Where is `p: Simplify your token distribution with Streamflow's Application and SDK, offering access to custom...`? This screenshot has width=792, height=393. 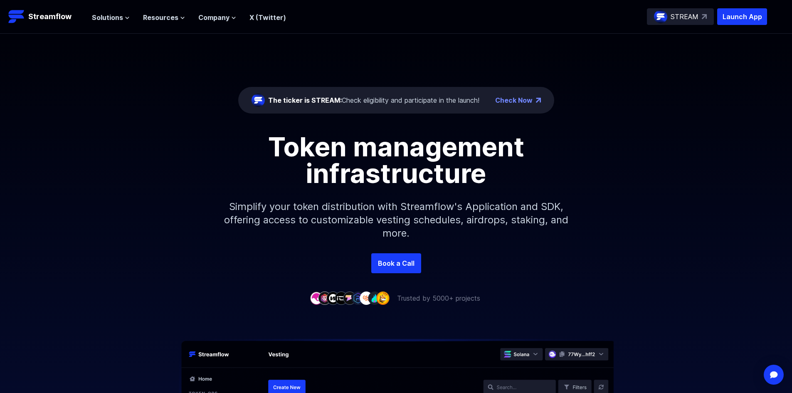 p: Simplify your token distribution with Streamflow's Application and SDK, offering access to custom... is located at coordinates (396, 220).